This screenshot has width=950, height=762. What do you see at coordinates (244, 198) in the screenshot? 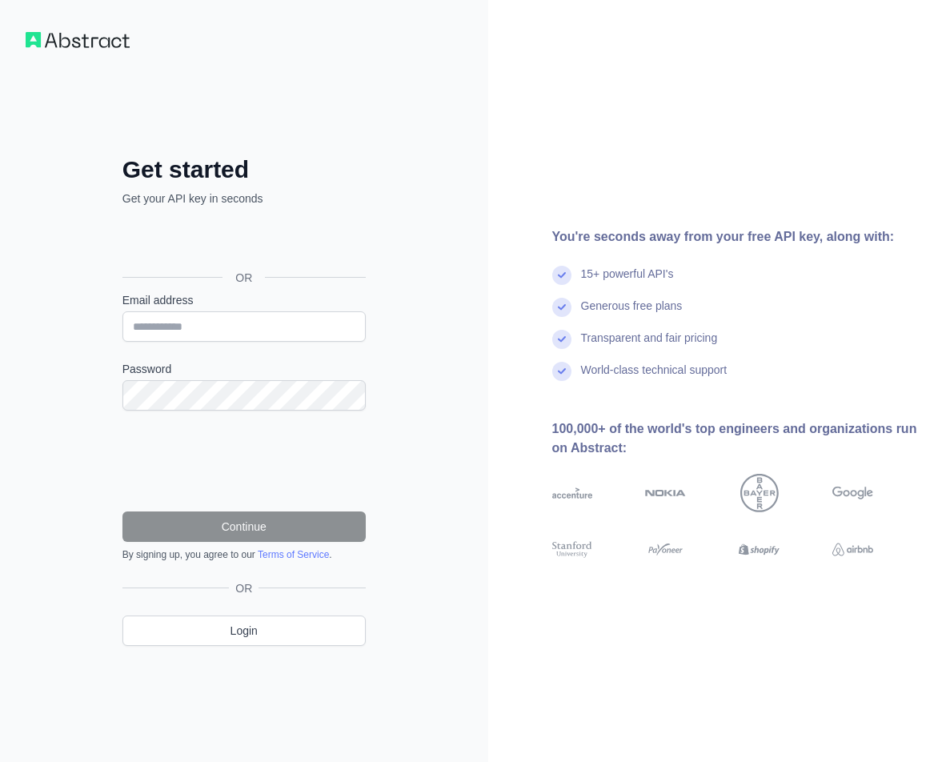
I see `p: Get your API key in seconds` at bounding box center [244, 198].